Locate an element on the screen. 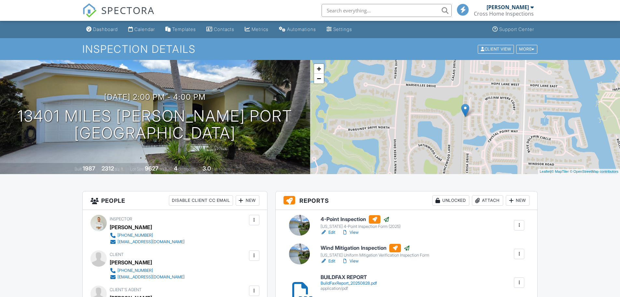 Image resolution: width=620 pixels, height=297 pixels. div: Metrics is located at coordinates (260, 29).